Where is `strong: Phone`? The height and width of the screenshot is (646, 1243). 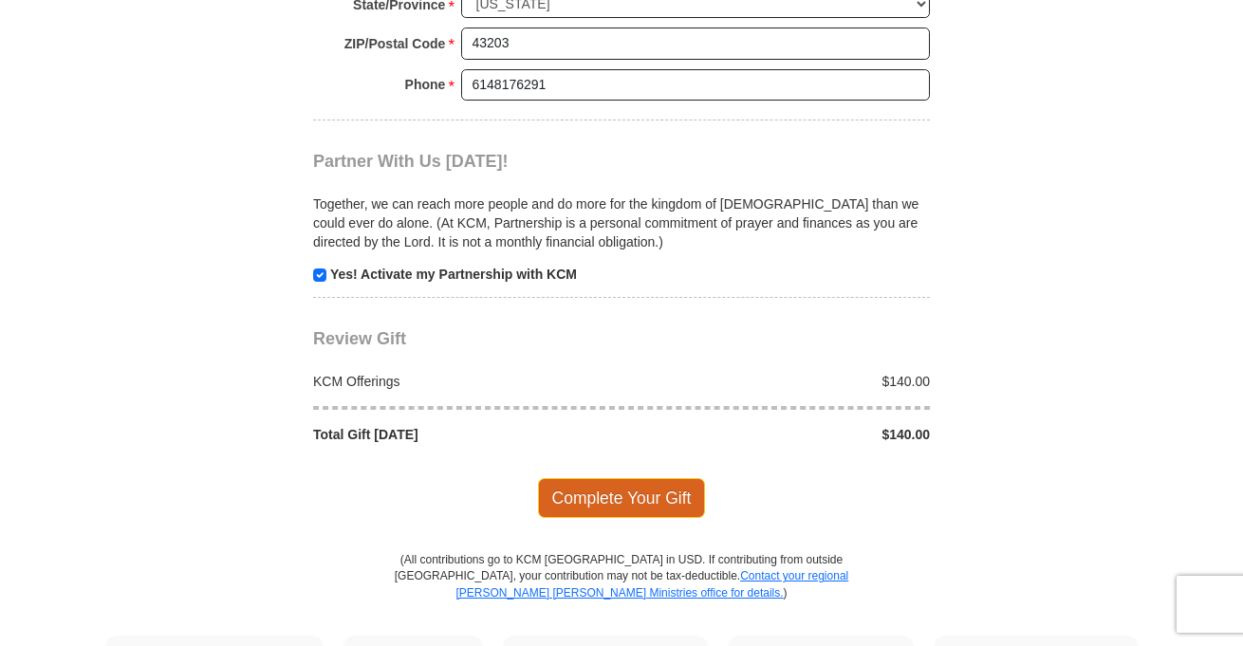 strong: Phone is located at coordinates (425, 84).